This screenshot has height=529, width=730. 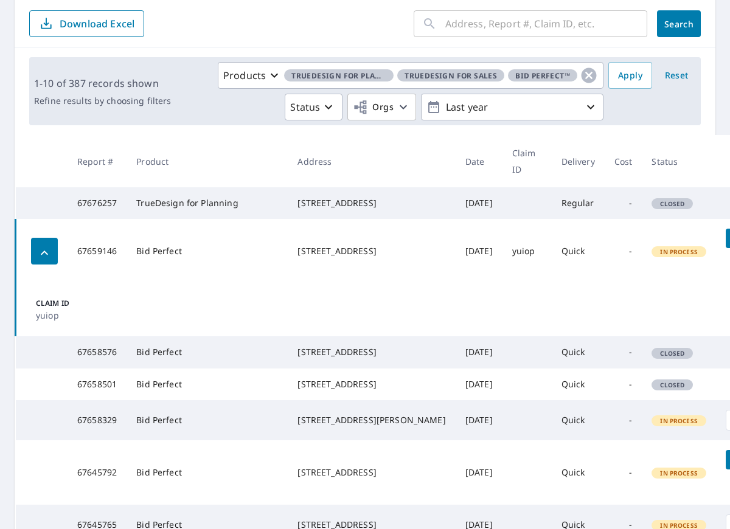 I want to click on span: Bid Perfect™, so click(x=543, y=75).